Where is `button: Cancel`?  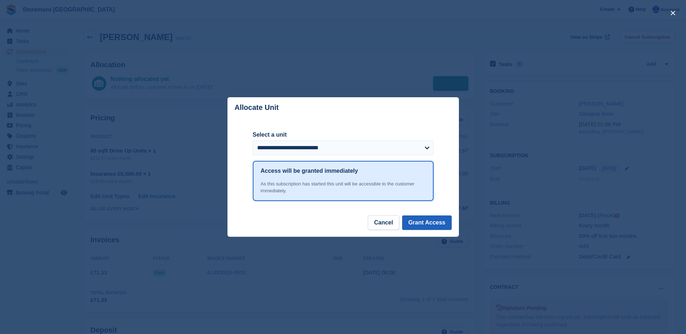 button: Cancel is located at coordinates (383, 223).